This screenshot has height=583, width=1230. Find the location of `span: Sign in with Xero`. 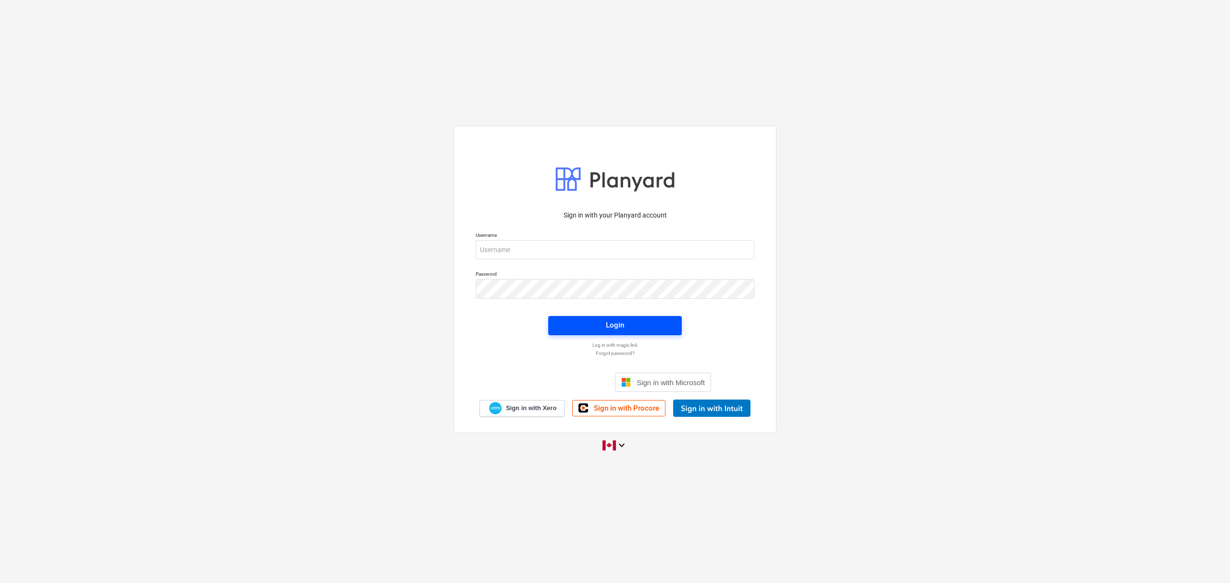

span: Sign in with Xero is located at coordinates (531, 408).